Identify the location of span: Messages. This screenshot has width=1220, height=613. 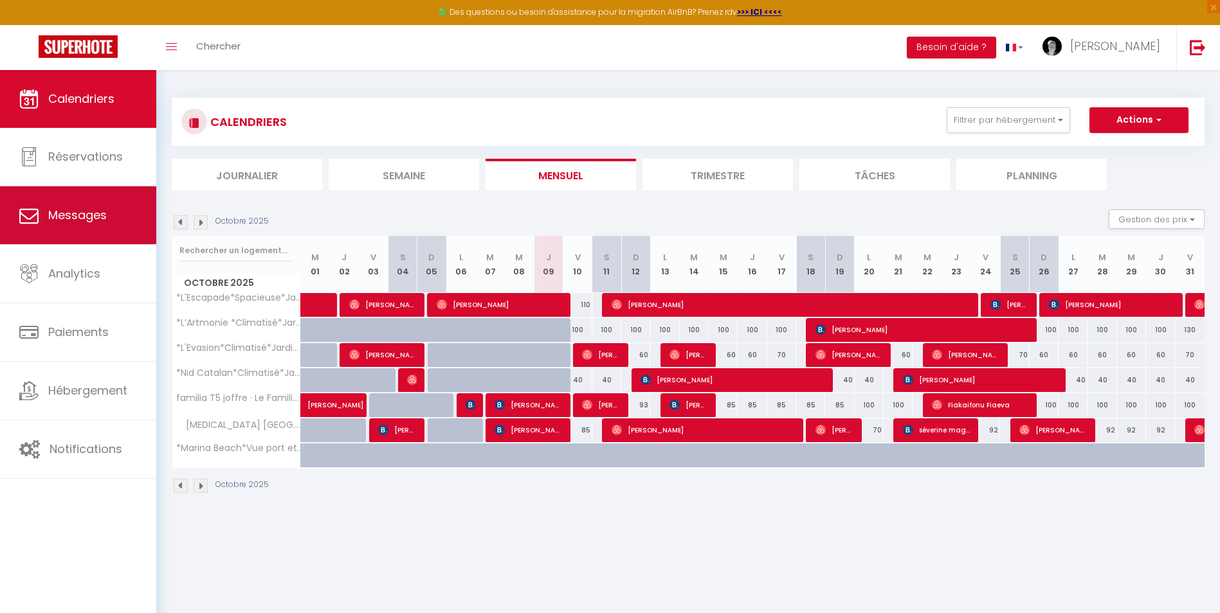
(77, 215).